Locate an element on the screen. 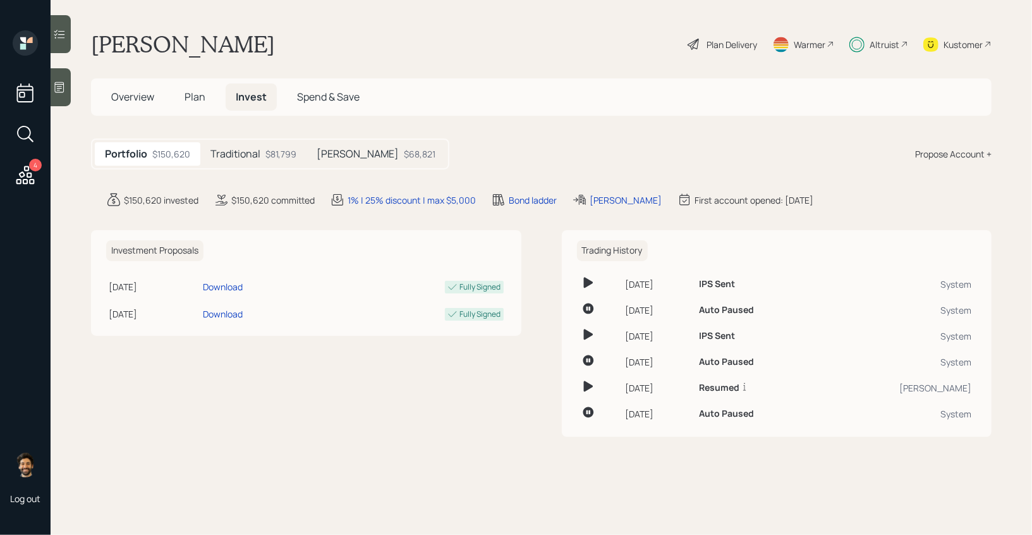  div: $150,620 is located at coordinates (171, 154).